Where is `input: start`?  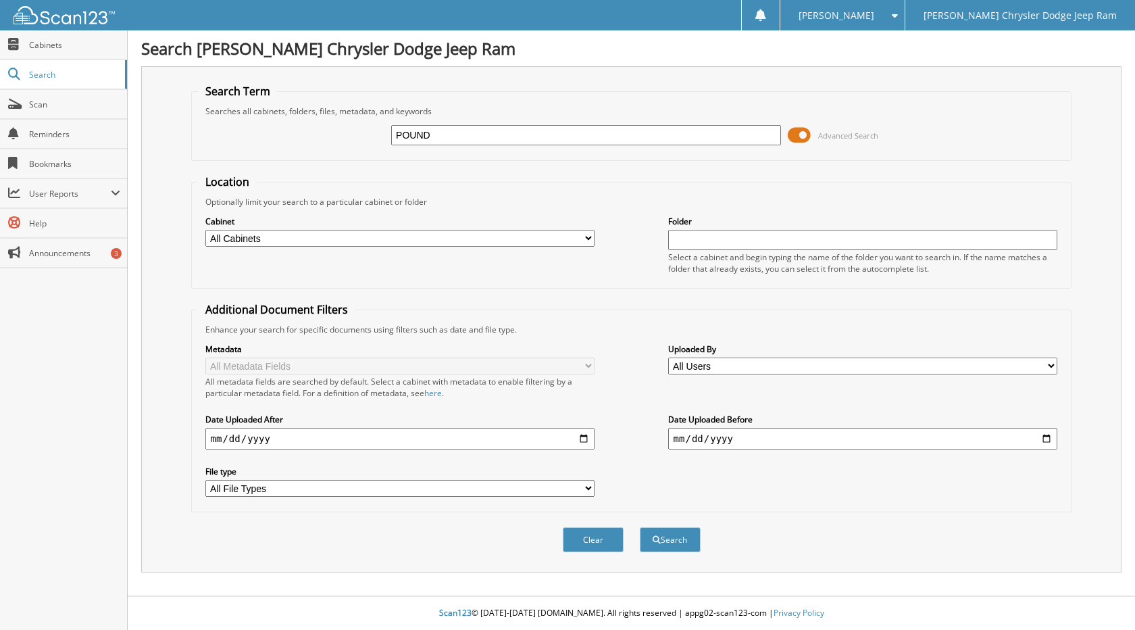 input: start is located at coordinates (400, 439).